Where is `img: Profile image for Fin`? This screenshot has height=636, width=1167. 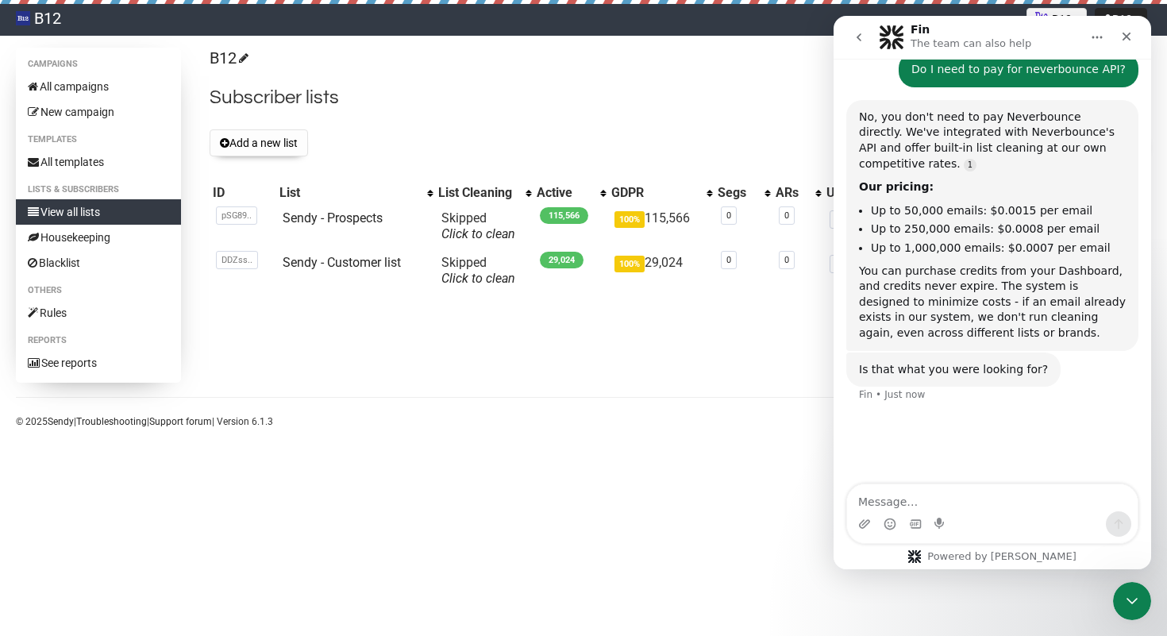
img: Profile image for Fin is located at coordinates (58, 21).